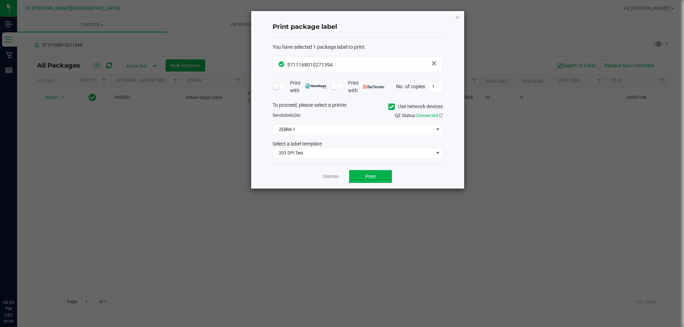 The image size is (684, 327). Describe the element at coordinates (371, 177) in the screenshot. I see `button: Print` at that location.